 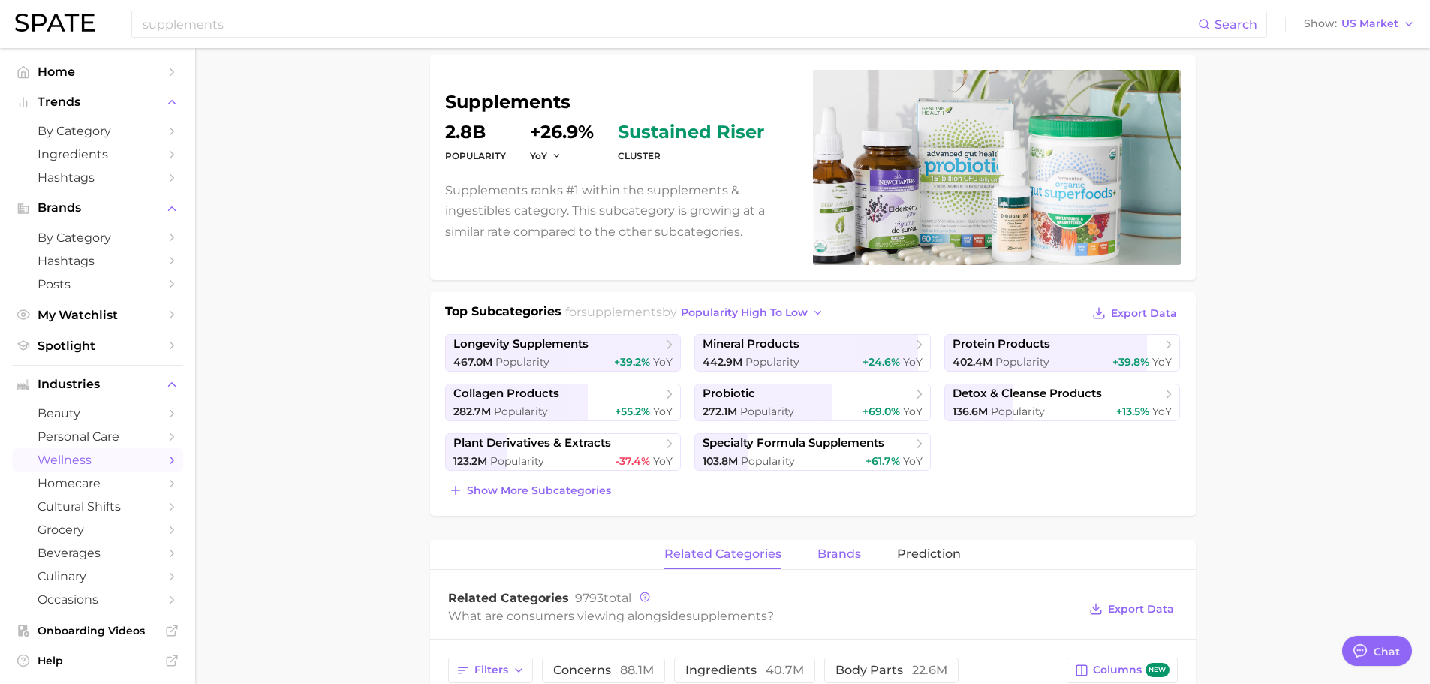 I want to click on span: 103.8m, so click(x=720, y=461).